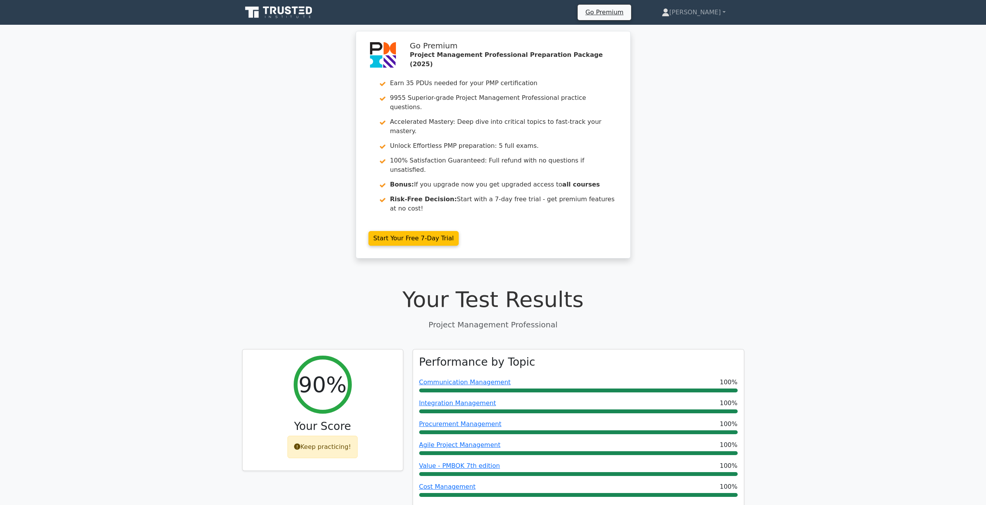 This screenshot has width=986, height=505. Describe the element at coordinates (459, 466) in the screenshot. I see `a: Value - PMBOK 7th edition` at that location.